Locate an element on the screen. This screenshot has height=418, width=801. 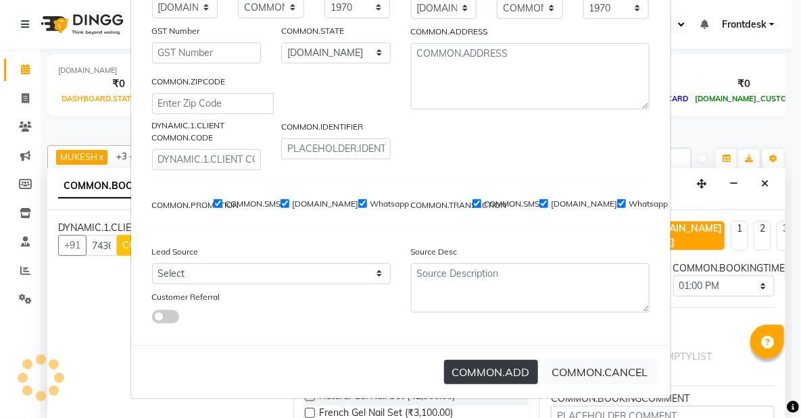
label: COMMON.PROMOTION is located at coordinates (195, 206).